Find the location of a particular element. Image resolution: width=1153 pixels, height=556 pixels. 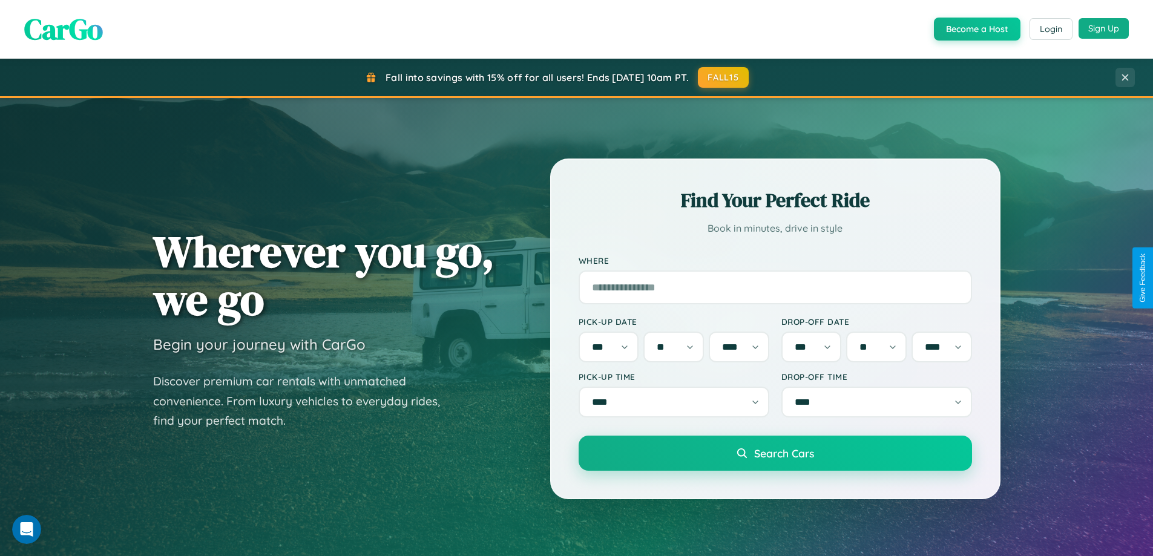

p: Discover premium car rentals with unmatched convenience. From luxury vehicles to everyday rides, ... is located at coordinates (304, 401).